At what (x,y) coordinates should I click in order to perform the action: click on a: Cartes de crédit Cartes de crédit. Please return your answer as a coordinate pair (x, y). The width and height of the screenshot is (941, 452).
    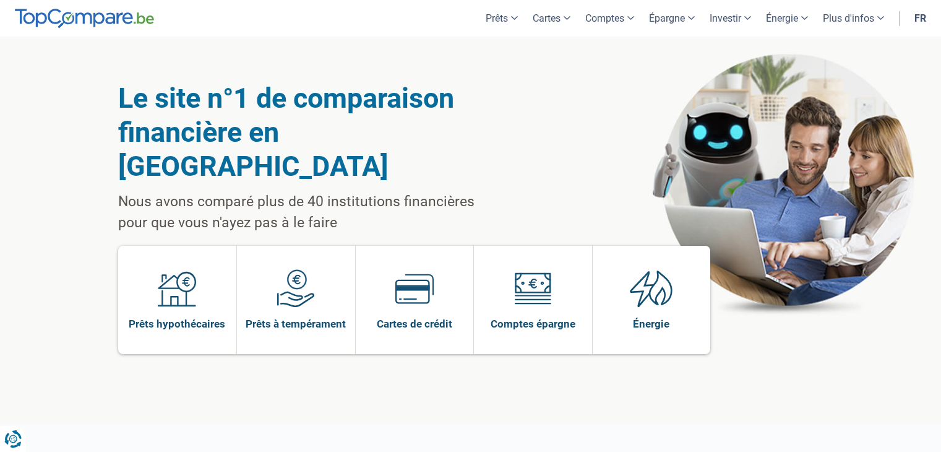
    Looking at the image, I should click on (415, 300).